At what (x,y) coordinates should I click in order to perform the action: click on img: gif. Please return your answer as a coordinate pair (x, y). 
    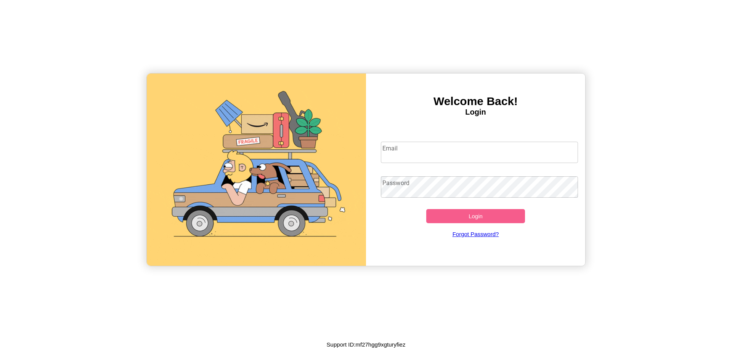
    Looking at the image, I should click on (256, 170).